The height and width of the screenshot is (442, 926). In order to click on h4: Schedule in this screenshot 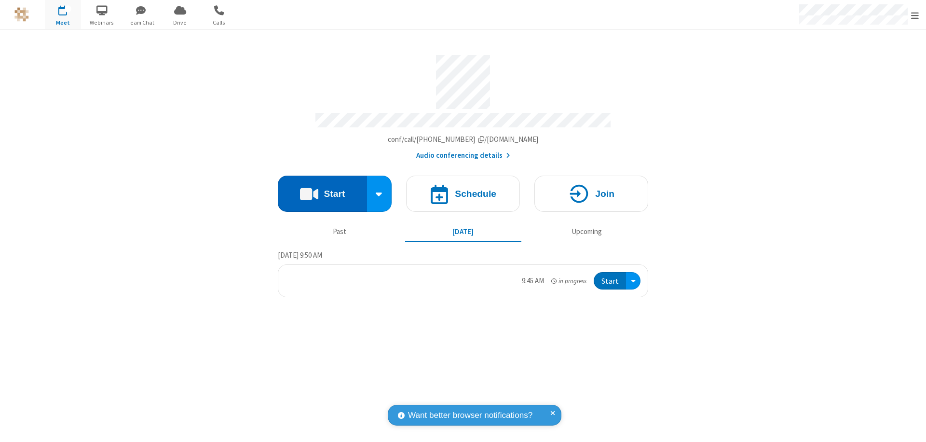, I will do `click(476, 193)`.